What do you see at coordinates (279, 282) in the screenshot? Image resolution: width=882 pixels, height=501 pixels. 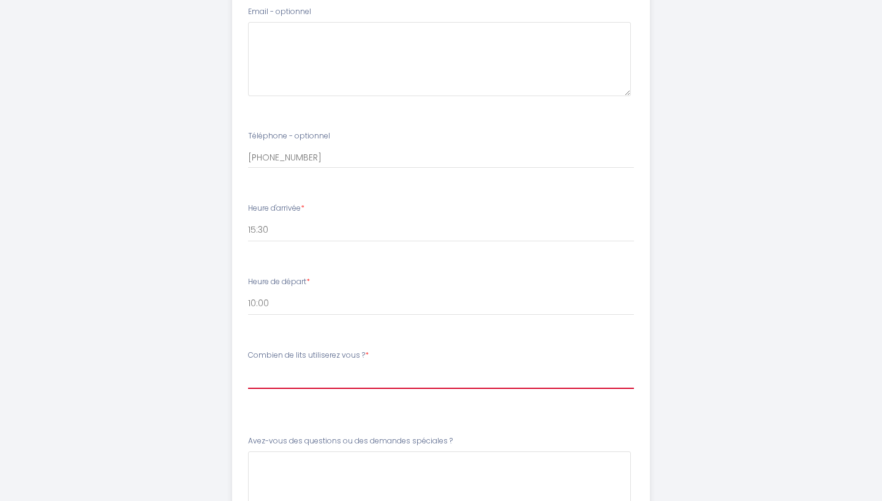 I see `label: Heure de départ` at bounding box center [279, 282].